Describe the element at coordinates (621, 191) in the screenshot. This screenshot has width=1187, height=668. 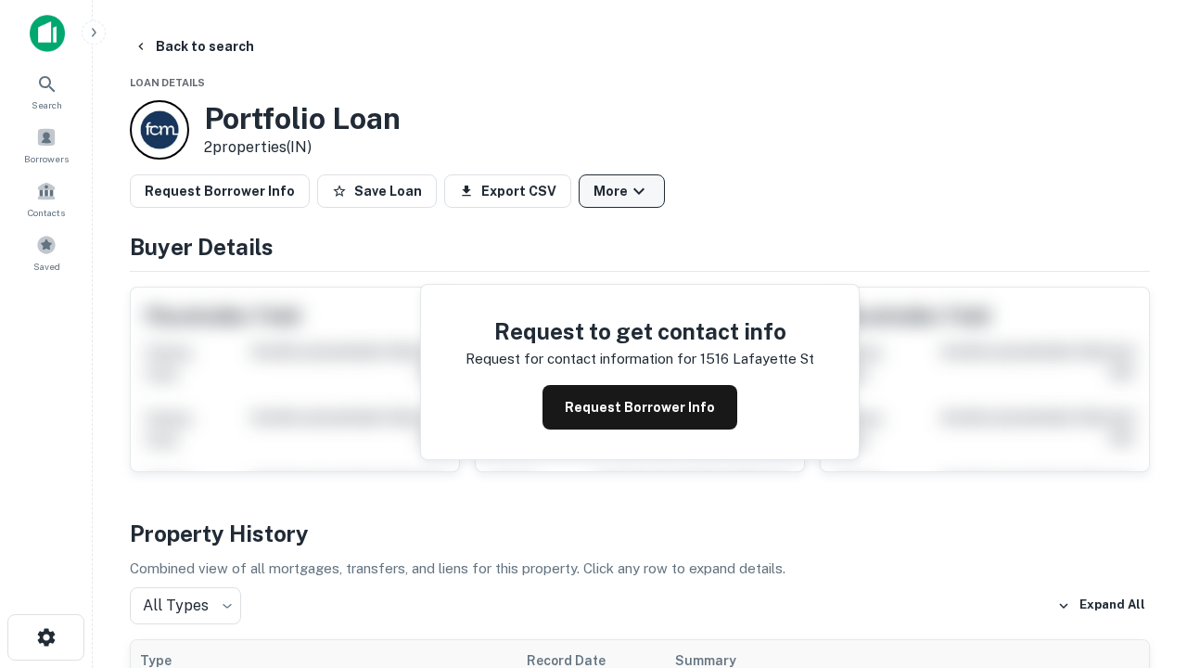
I see `button: More` at that location.